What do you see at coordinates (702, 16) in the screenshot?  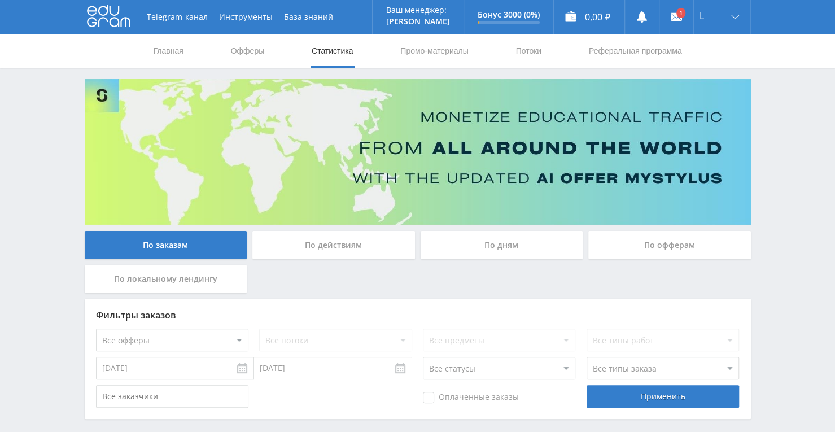 I see `span: L` at bounding box center [702, 16].